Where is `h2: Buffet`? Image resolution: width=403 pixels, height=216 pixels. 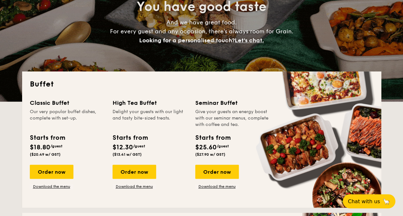 h2: Buffet is located at coordinates (202, 84).